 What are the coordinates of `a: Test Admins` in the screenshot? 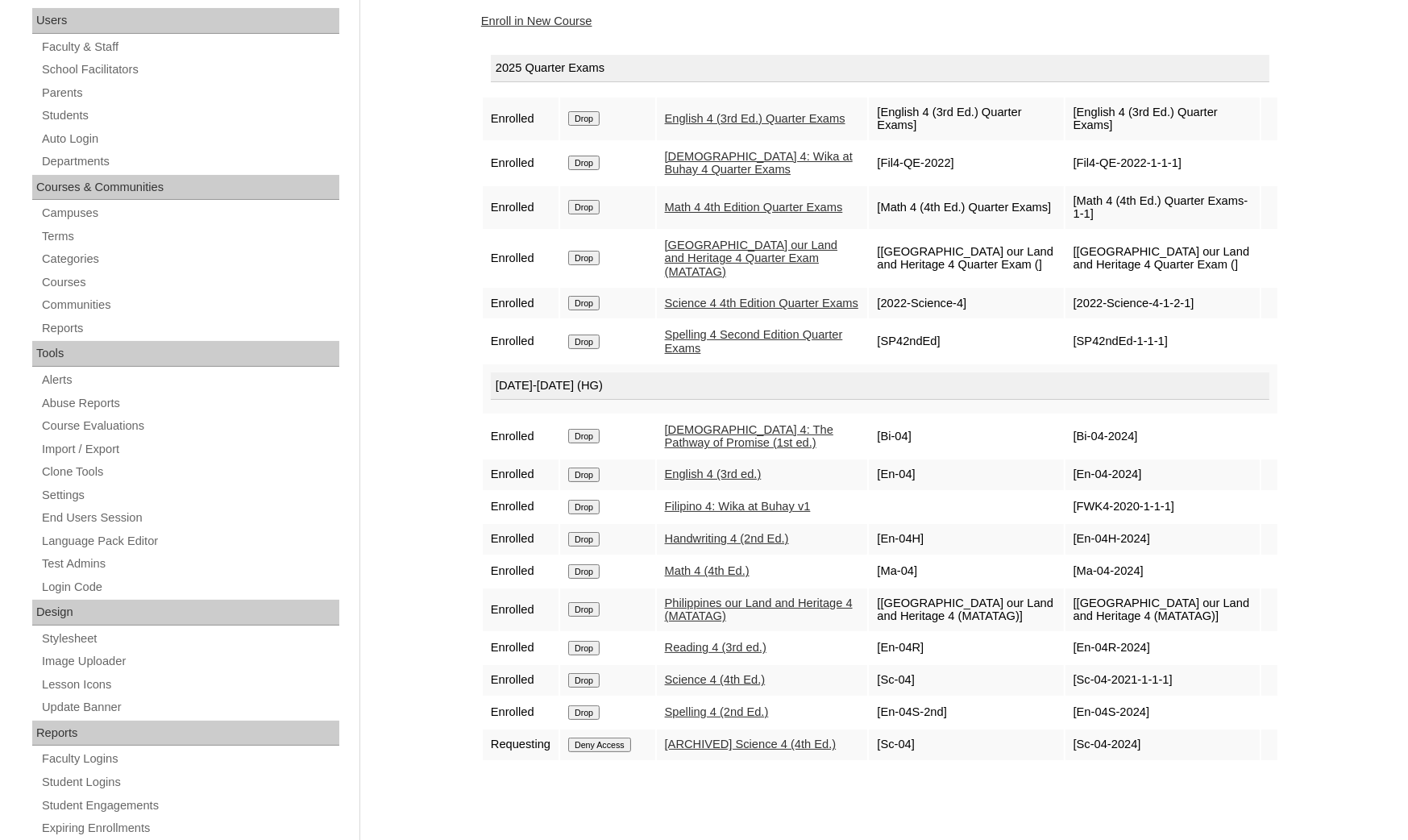 It's located at (189, 563).